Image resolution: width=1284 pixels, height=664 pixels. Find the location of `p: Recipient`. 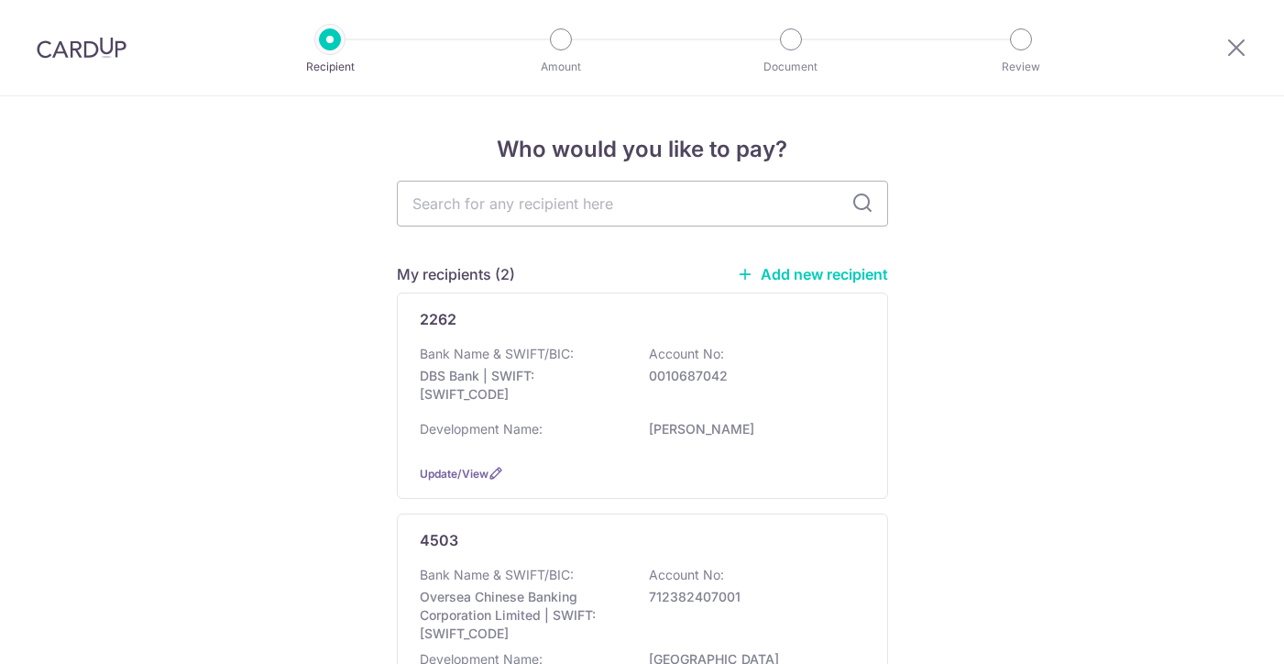

p: Recipient is located at coordinates (330, 67).